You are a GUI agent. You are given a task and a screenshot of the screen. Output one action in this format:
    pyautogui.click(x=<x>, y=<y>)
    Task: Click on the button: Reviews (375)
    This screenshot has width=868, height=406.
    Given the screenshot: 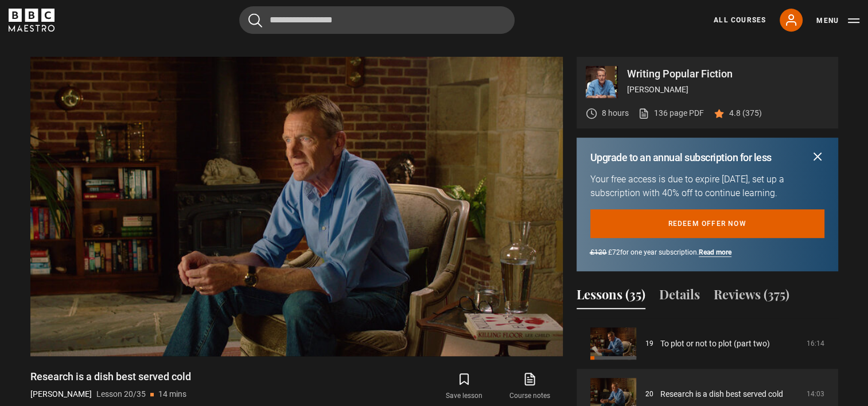 What is the action you would take?
    pyautogui.click(x=751, y=297)
    